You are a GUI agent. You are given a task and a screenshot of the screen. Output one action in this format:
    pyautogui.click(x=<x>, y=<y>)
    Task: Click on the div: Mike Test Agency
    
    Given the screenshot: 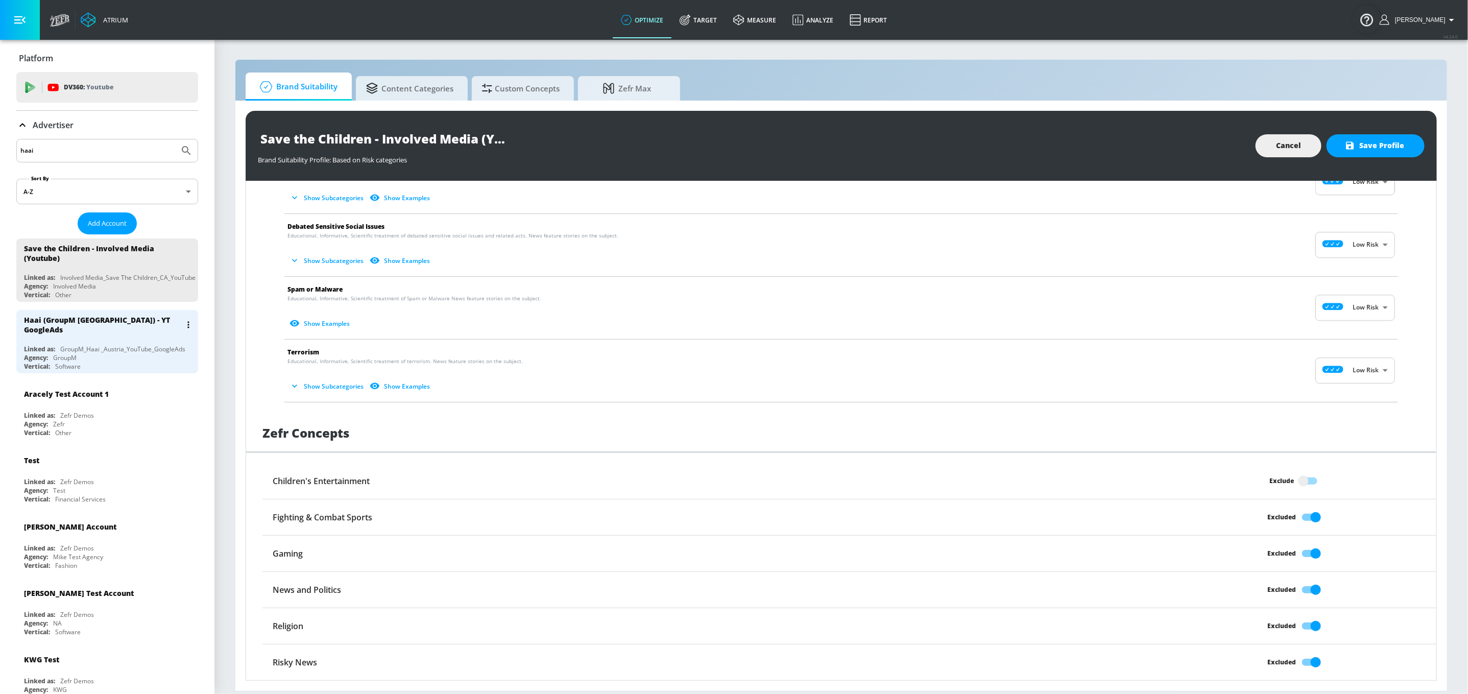 What is the action you would take?
    pyautogui.click(x=78, y=557)
    